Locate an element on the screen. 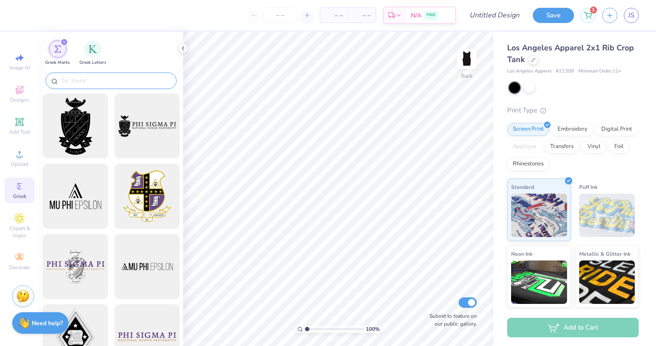 This screenshot has width=656, height=346. div: filter for Greek Letters is located at coordinates (93, 53).